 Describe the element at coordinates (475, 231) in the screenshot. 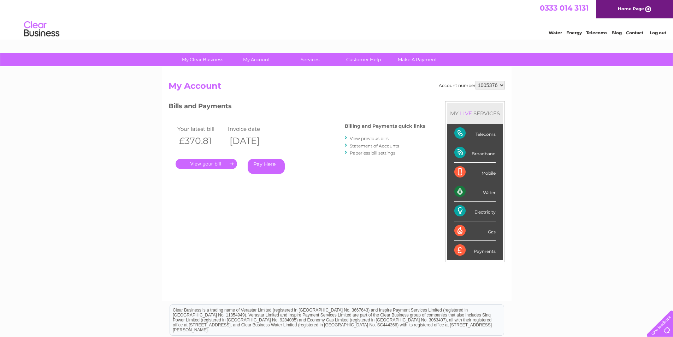

I see `div: Gas` at that location.